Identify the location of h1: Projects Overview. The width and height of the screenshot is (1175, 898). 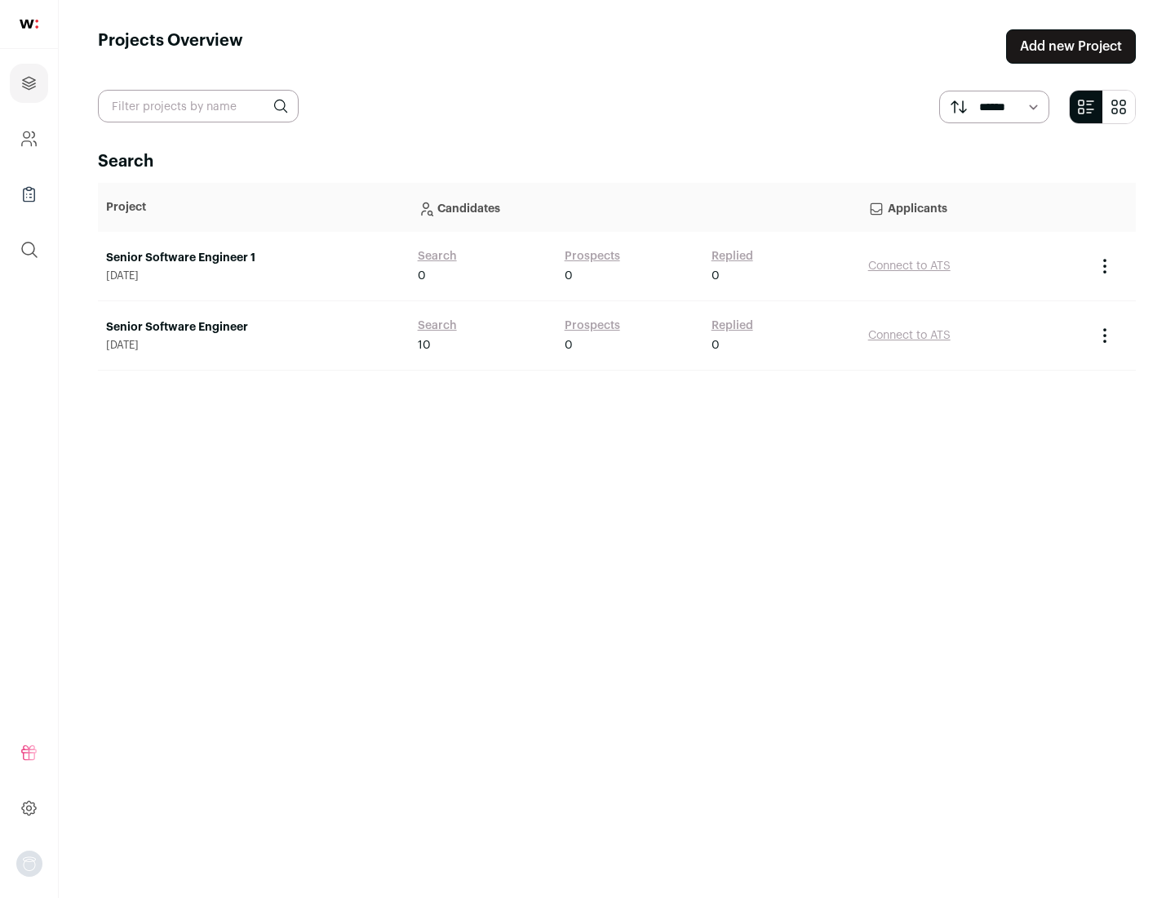
(171, 47).